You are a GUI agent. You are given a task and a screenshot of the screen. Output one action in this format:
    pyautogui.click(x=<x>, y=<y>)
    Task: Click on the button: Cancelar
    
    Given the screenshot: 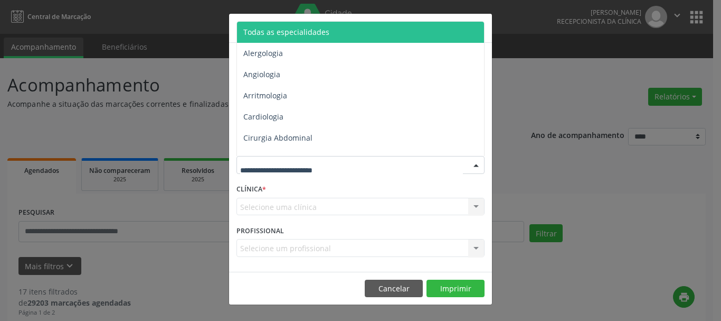 What is the action you would take?
    pyautogui.click(x=394, y=288)
    